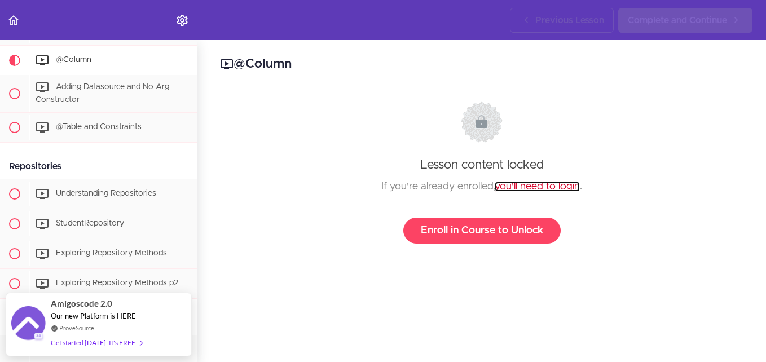 The image size is (766, 362). I want to click on span: Complete and Continue, so click(677, 20).